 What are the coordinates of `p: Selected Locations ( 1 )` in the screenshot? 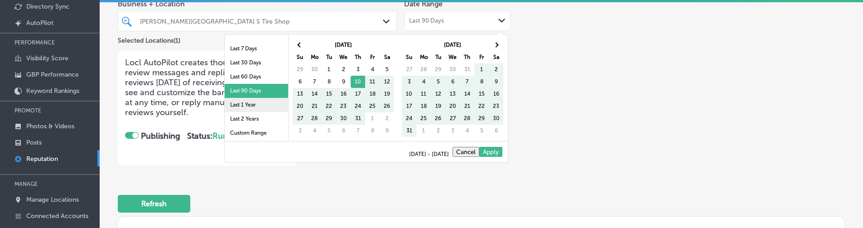 It's located at (149, 38).